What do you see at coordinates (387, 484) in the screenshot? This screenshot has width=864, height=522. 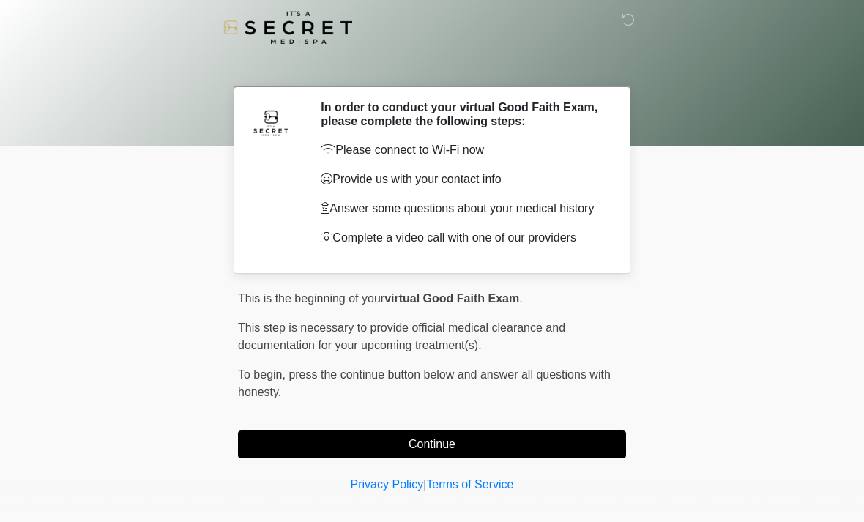 I see `a: Privacy Policy` at bounding box center [387, 484].